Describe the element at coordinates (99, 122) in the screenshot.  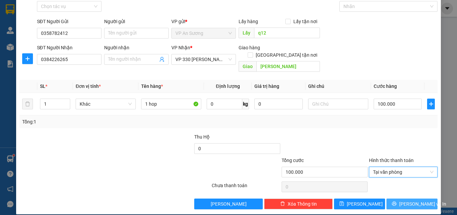
I see `div: Tổng: 1` at that location.